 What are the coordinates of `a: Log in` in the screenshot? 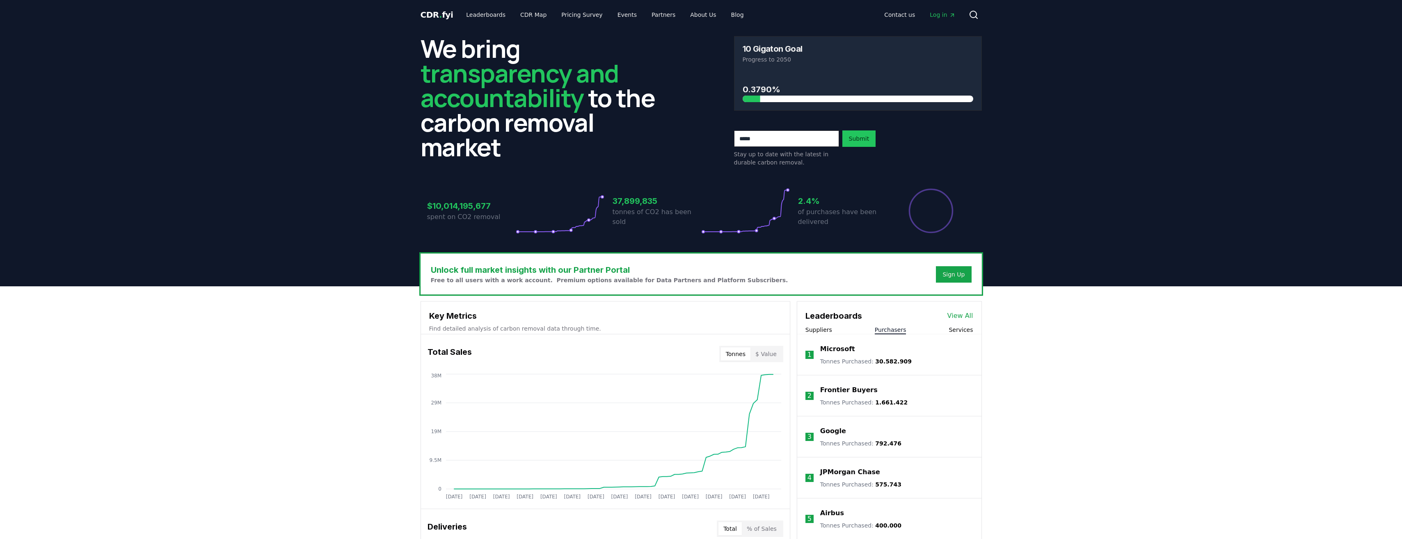 It's located at (943, 15).